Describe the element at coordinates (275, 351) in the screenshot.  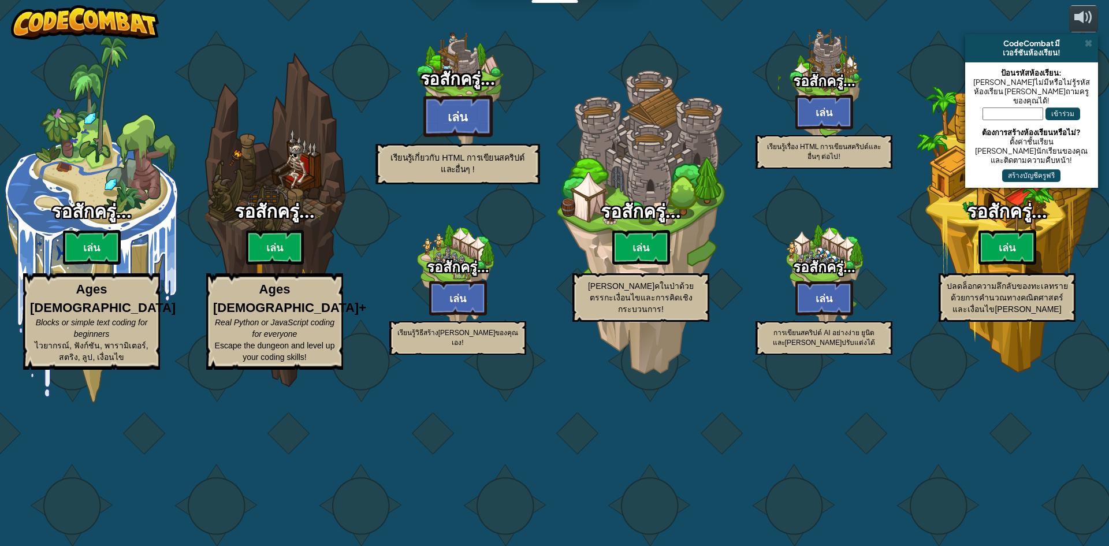
I see `span: Escape the dungeon and level up your coding skills!` at that location.